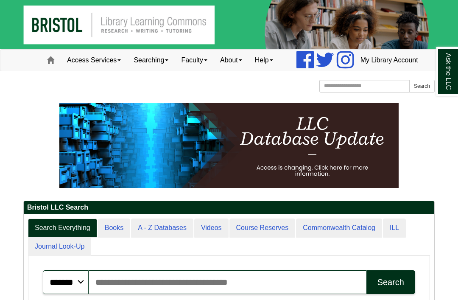 The height and width of the screenshot is (300, 458). Describe the element at coordinates (62, 228) in the screenshot. I see `a: Search Everything` at that location.